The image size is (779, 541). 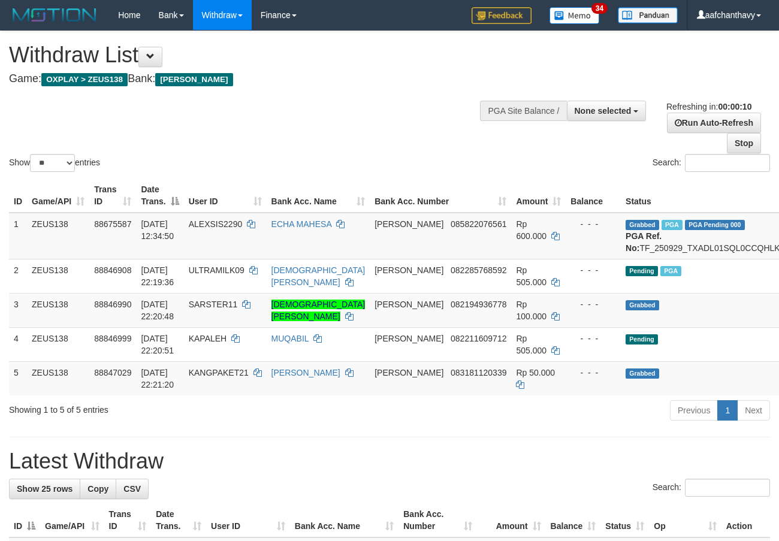 What do you see at coordinates (390, 462) in the screenshot?
I see `h1: Latest Withdraw` at bounding box center [390, 462].